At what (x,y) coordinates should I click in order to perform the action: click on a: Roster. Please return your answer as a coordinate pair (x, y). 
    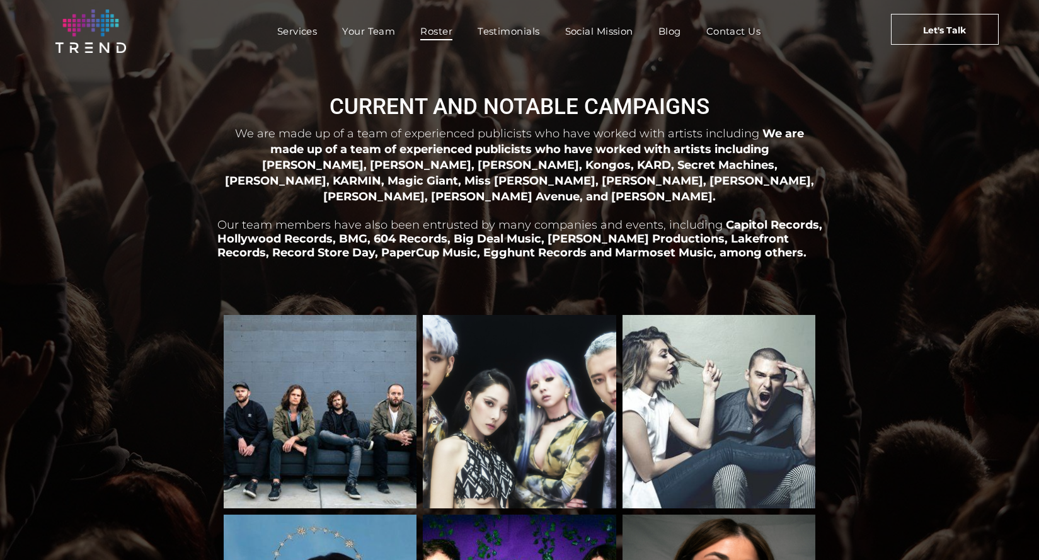
    Looking at the image, I should click on (436, 31).